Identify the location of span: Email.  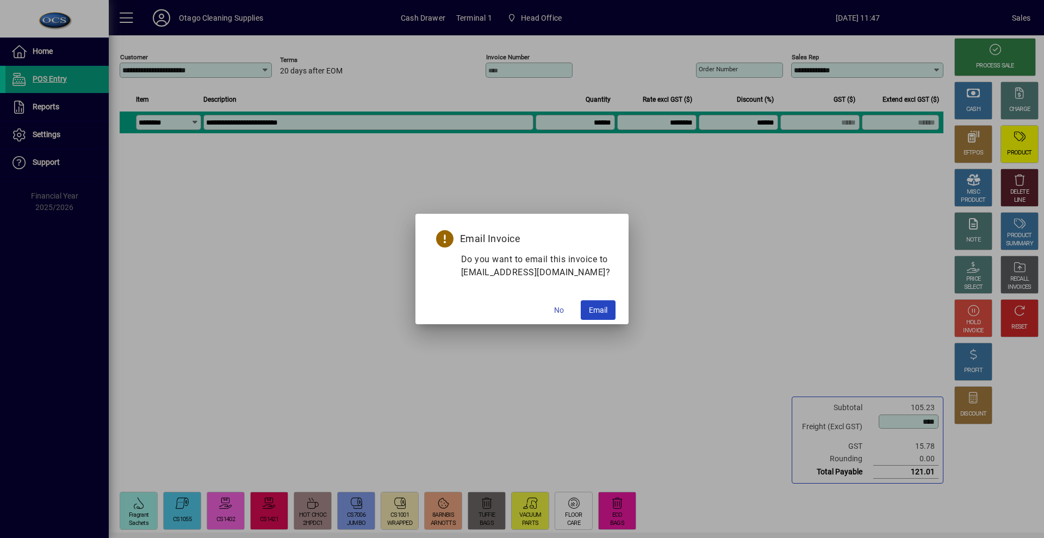
(598, 310).